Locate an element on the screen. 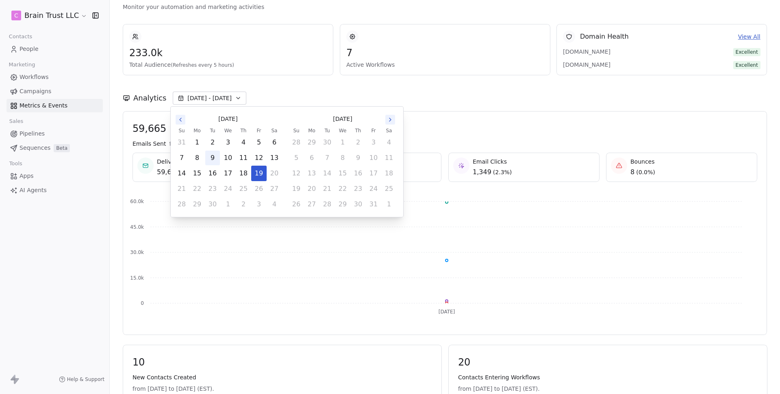 The image size is (780, 394). span: (Refreshes every 5 hours) is located at coordinates (202, 65).